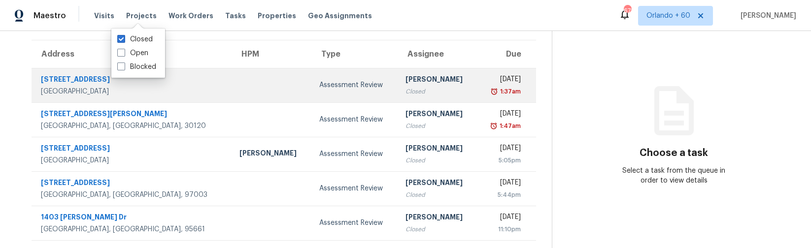 This screenshot has width=811, height=248. What do you see at coordinates (340, 16) in the screenshot?
I see `span: Geo Assignments` at bounding box center [340, 16].